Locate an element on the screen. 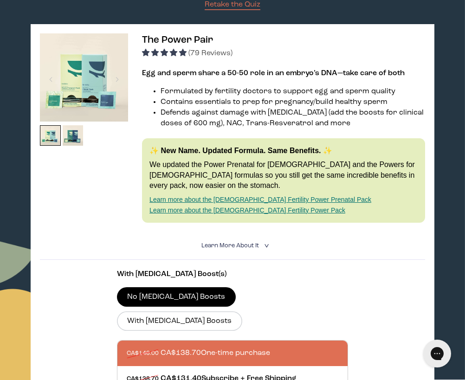 This screenshot has height=380, width=465. span: The Power Pair is located at coordinates (177, 40).